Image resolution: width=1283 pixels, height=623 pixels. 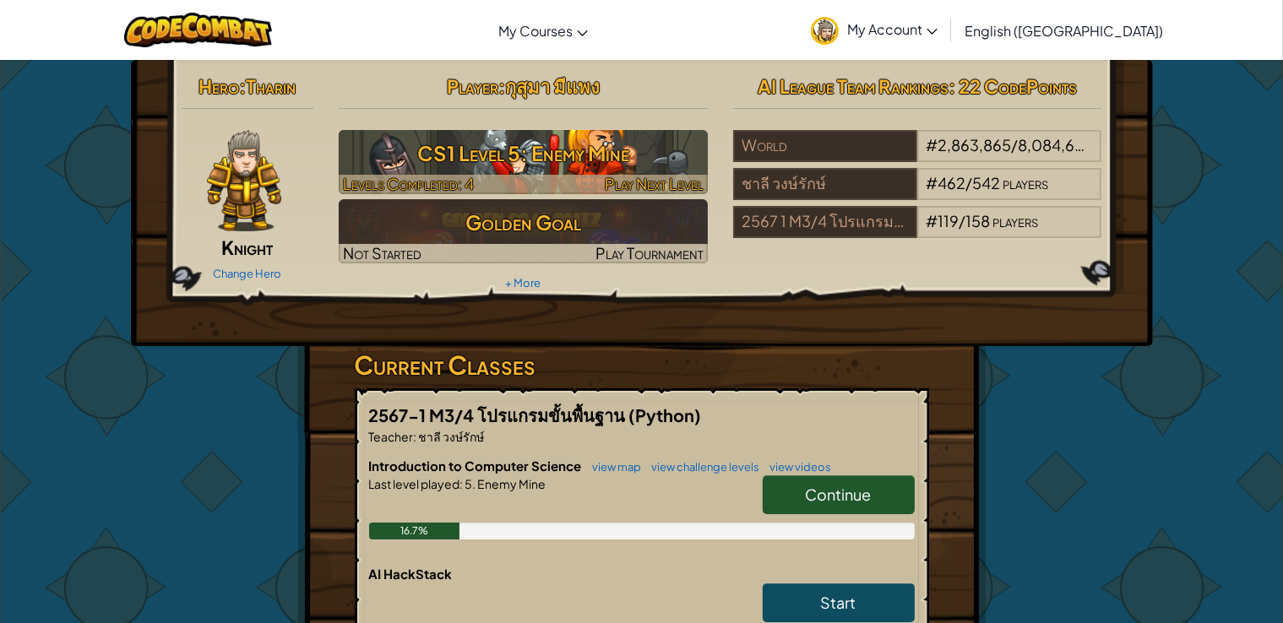 What do you see at coordinates (499, 415) in the screenshot?
I see `span: 2567-1 M3/4 โปรแกรมขั้นพื้นฐาน` at bounding box center [499, 415].